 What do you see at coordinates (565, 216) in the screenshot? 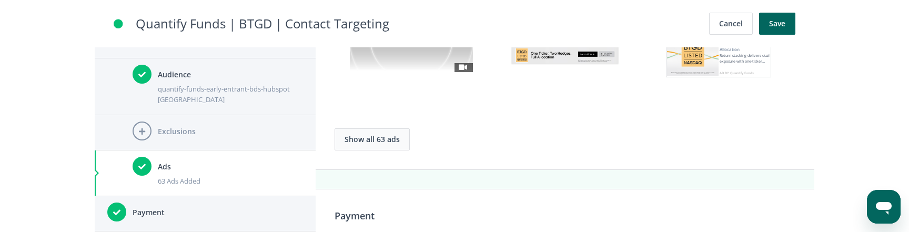
I see `h3: Payment` at bounding box center [565, 216].